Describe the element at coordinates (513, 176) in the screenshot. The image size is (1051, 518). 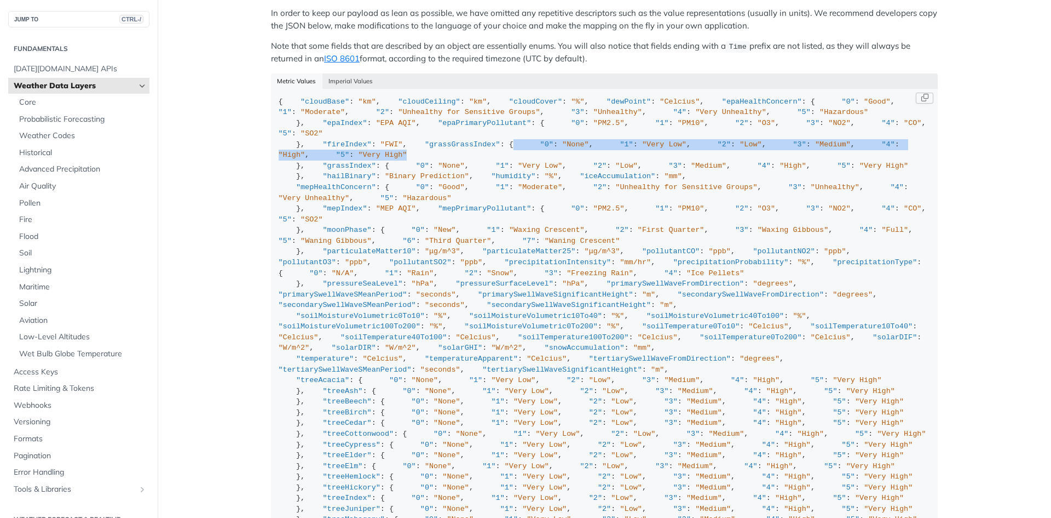
I see `span: "humidity"` at that location.